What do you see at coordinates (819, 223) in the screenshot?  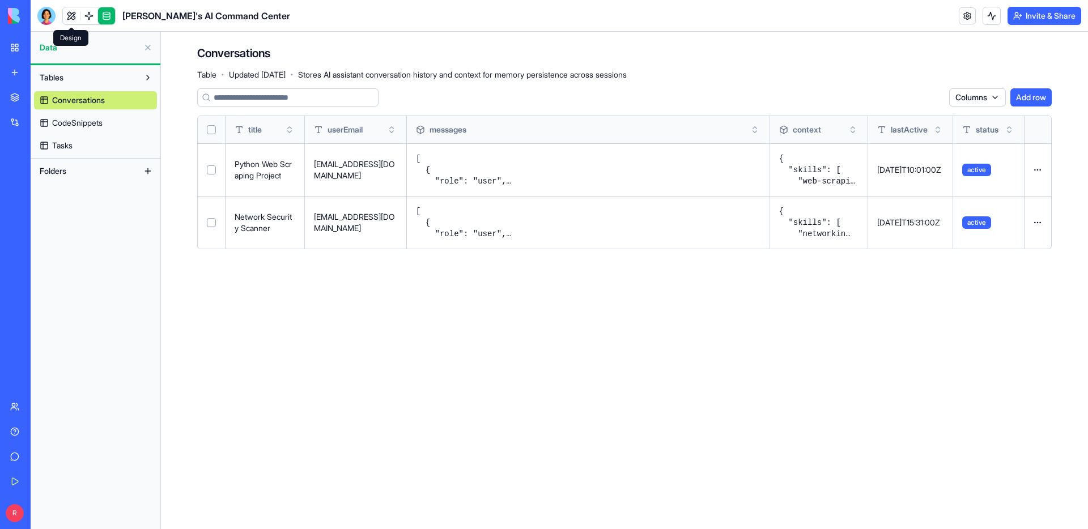 I see `pre: { "skills": [ "networking", "security-testing", "python" ], "preferences": { "verbosity": "detail...` at bounding box center [819, 223].